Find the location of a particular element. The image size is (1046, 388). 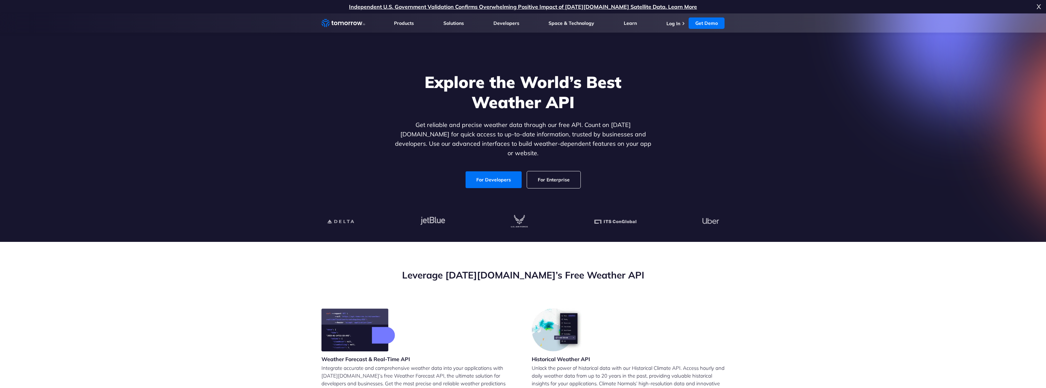

a: Home link is located at coordinates (343, 23).